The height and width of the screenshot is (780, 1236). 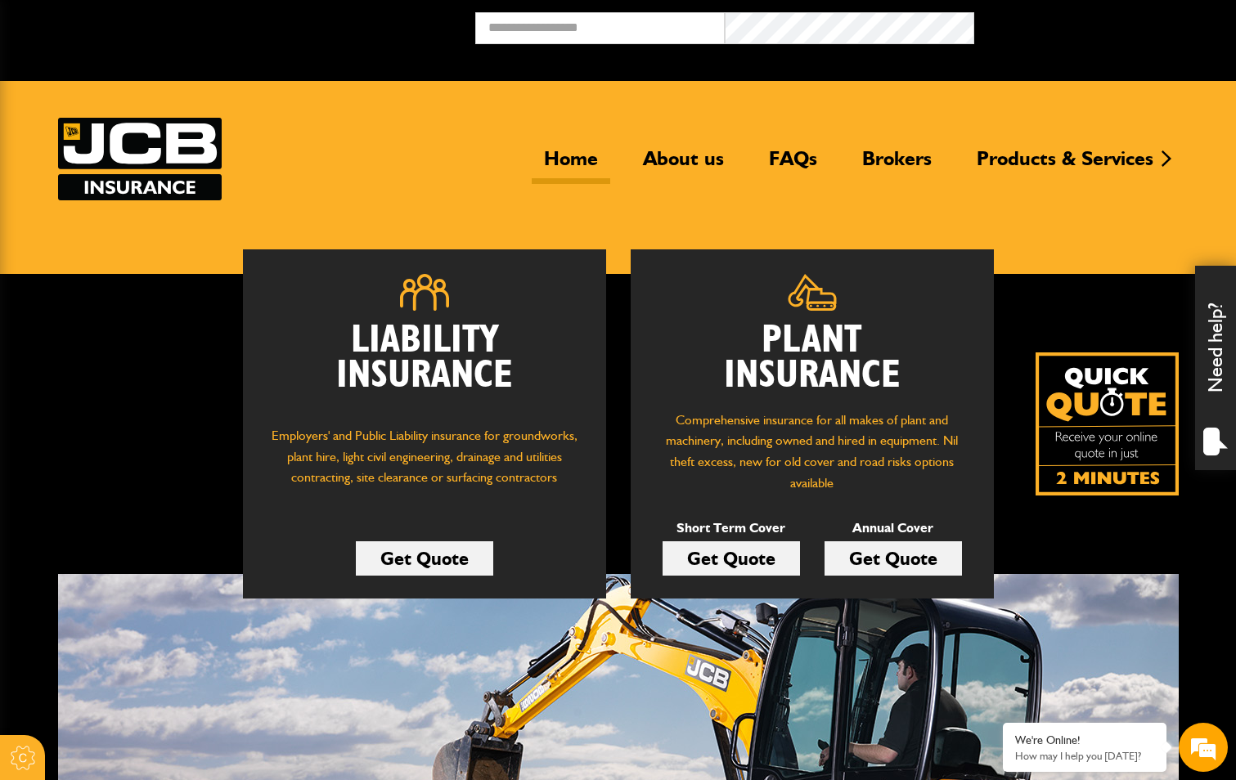 I want to click on a: JCB Insurance Services, so click(x=140, y=159).